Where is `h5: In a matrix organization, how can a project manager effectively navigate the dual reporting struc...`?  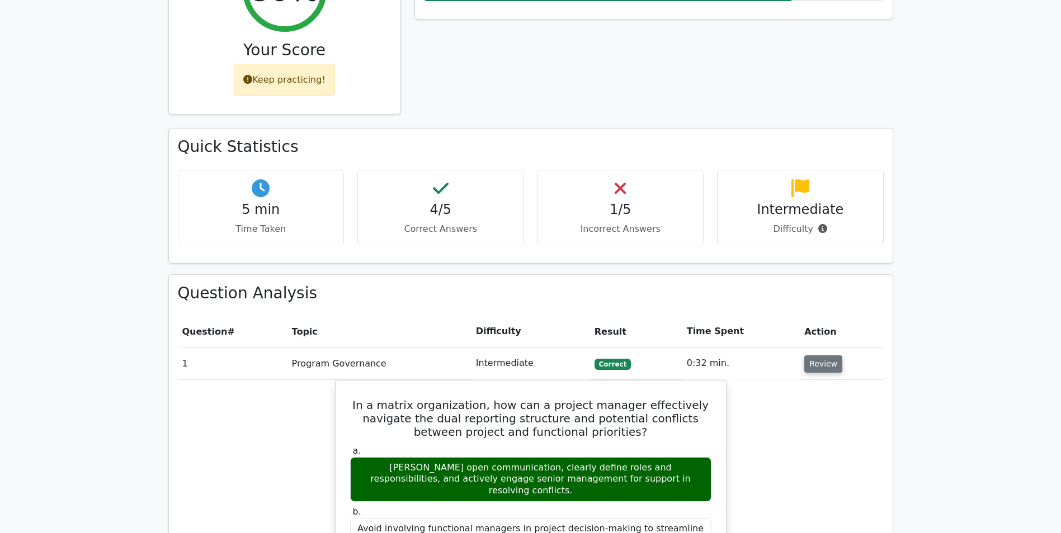
h5: In a matrix organization, how can a project manager effectively navigate the dual reporting struc... is located at coordinates (531, 419).